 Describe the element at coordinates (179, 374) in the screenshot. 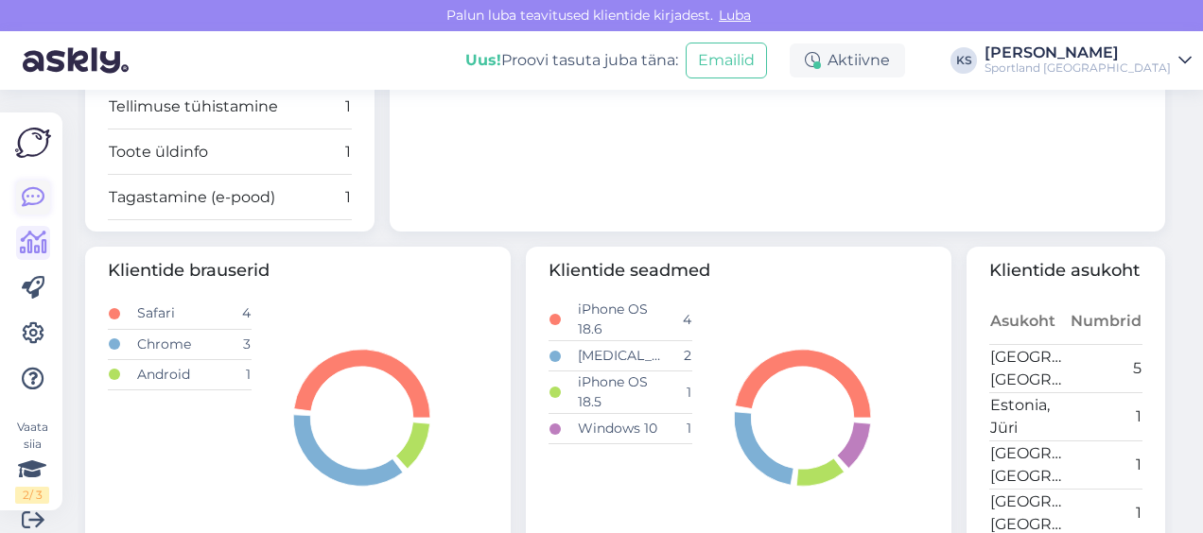

I see `td: Android` at that location.